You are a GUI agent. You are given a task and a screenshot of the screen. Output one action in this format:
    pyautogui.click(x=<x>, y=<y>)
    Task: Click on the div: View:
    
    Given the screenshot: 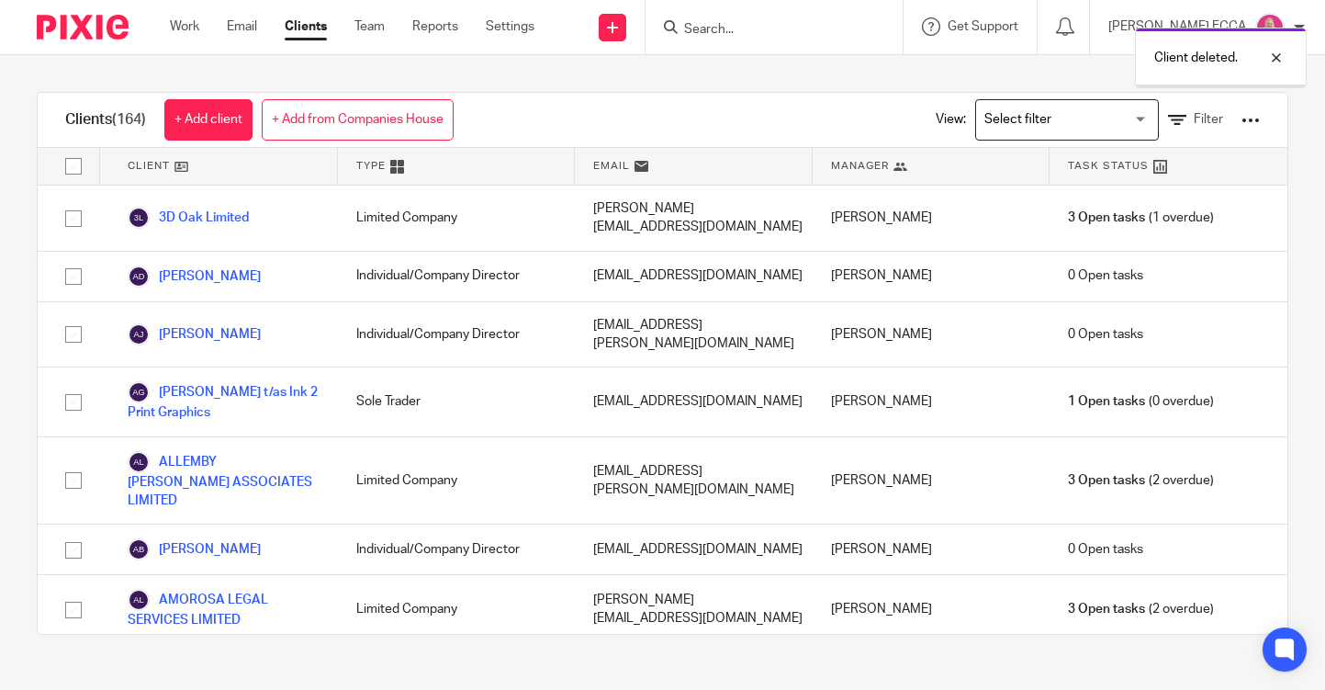 What is the action you would take?
    pyautogui.click(x=1084, y=119)
    